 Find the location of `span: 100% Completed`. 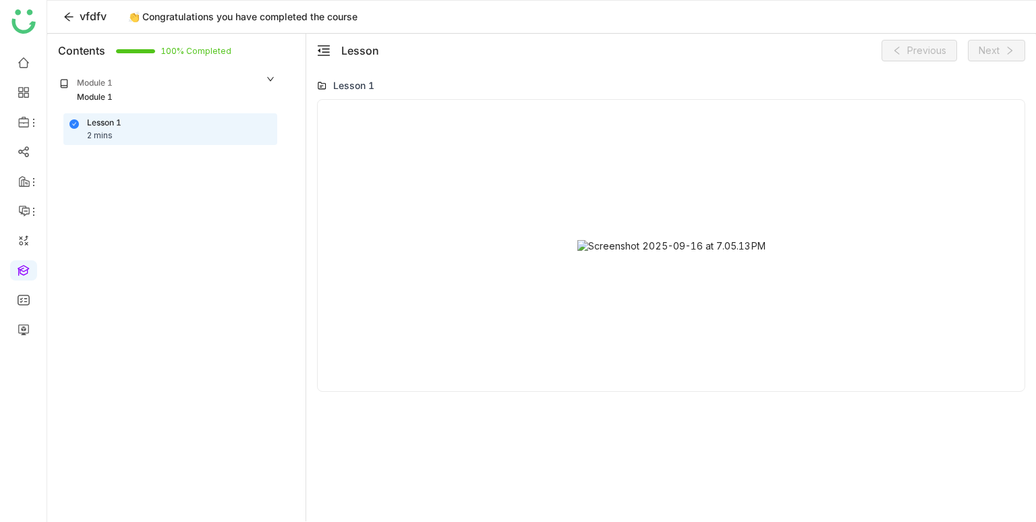

span: 100% Completed is located at coordinates (169, 51).